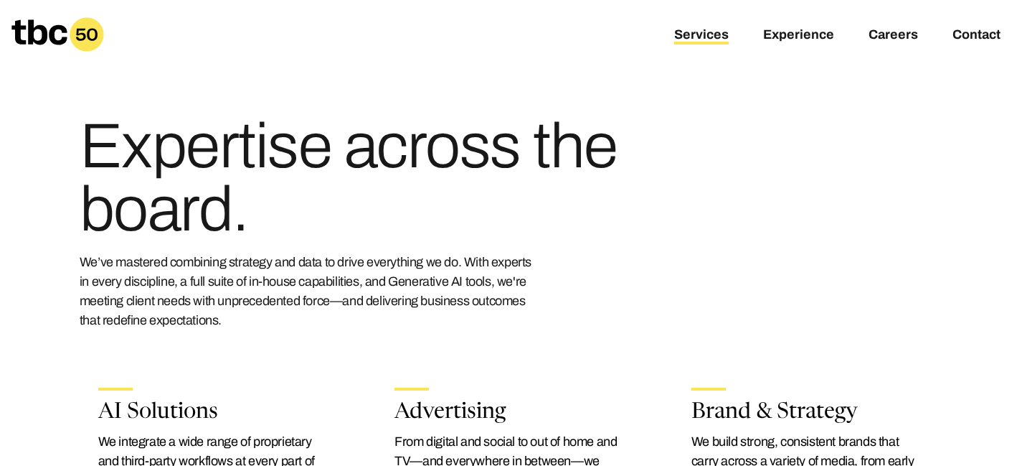  I want to click on h2: Advertising, so click(509, 412).